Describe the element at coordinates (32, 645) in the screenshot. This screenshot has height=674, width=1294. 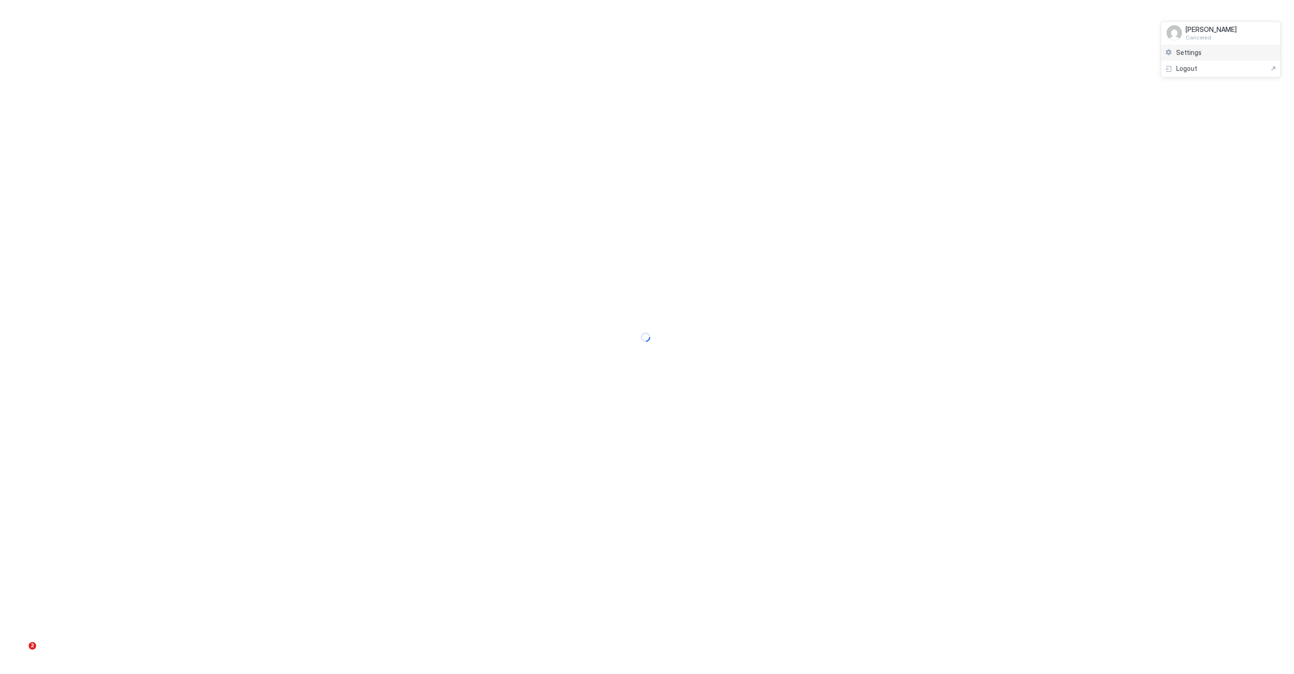
I see `span: 2` at that location.